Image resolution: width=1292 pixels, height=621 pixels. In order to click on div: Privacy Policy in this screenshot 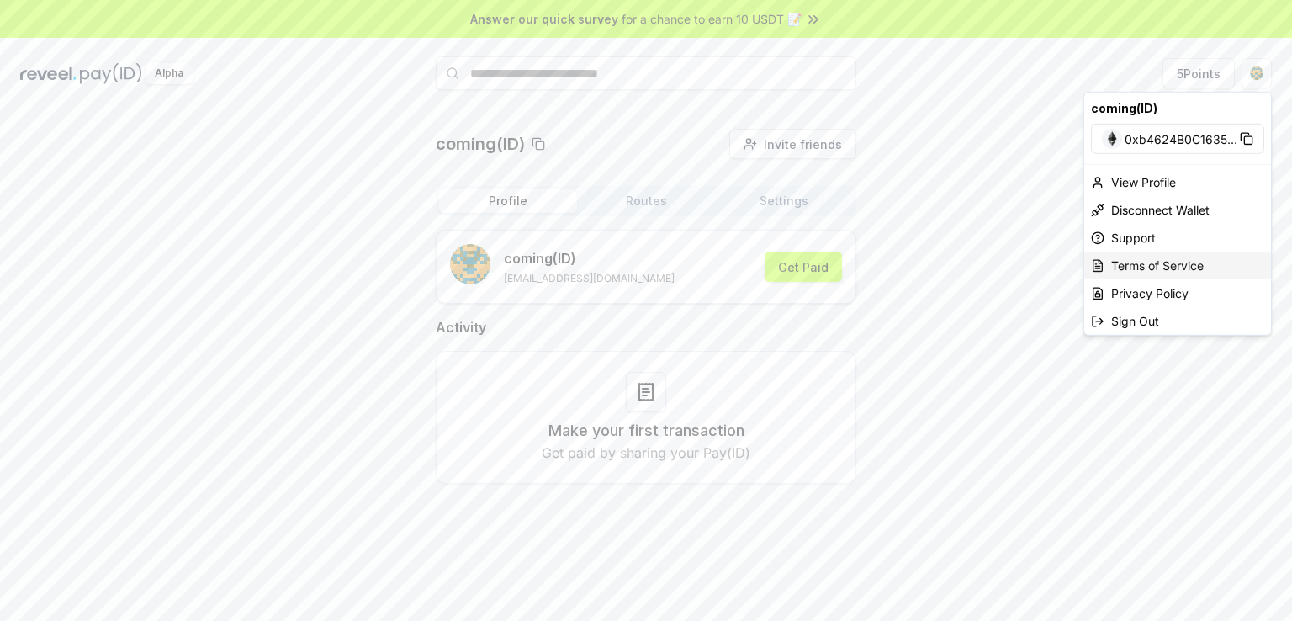, I will do `click(1177, 293)`.